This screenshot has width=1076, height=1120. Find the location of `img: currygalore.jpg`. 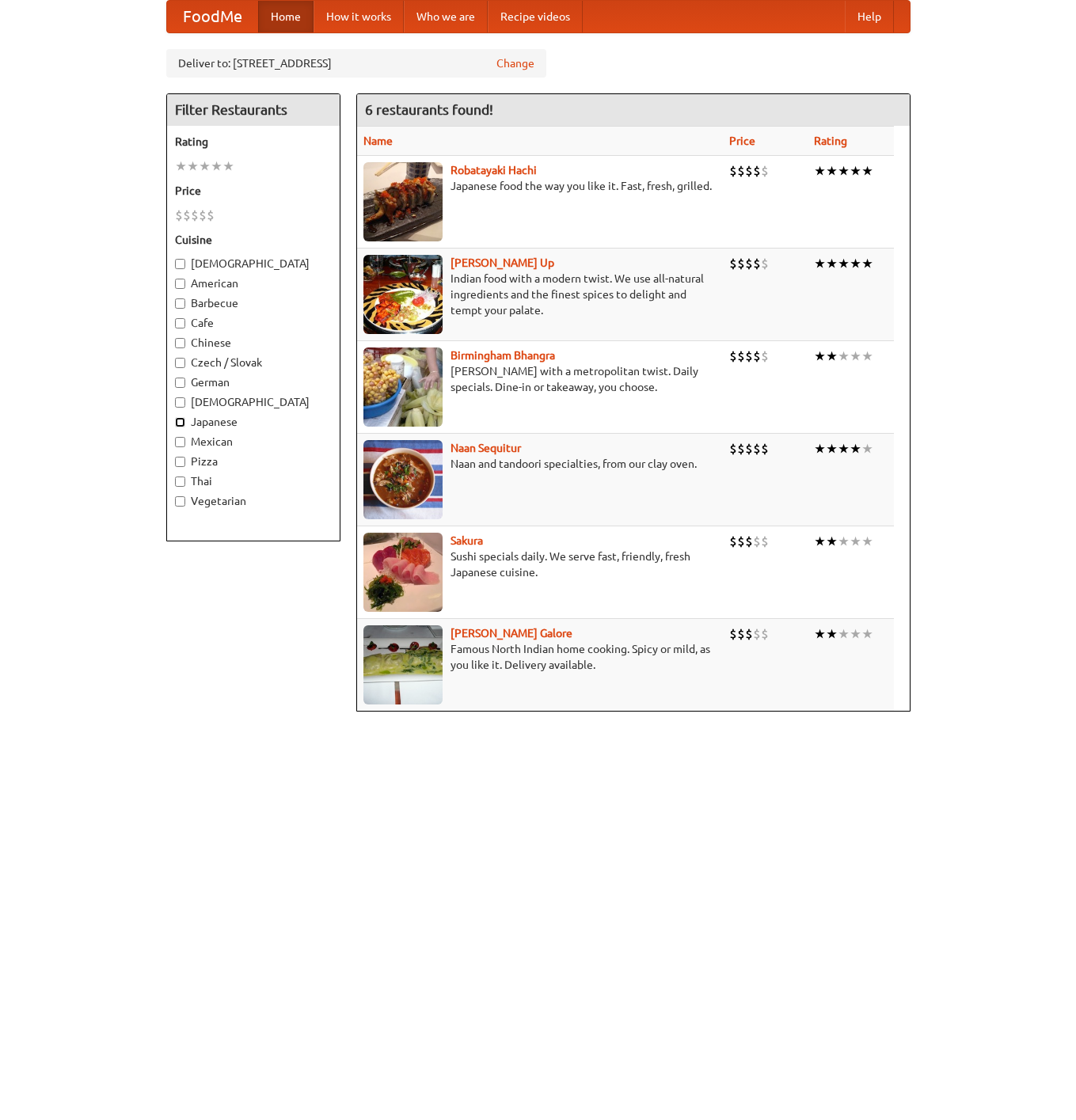

img: currygalore.jpg is located at coordinates (403, 665).